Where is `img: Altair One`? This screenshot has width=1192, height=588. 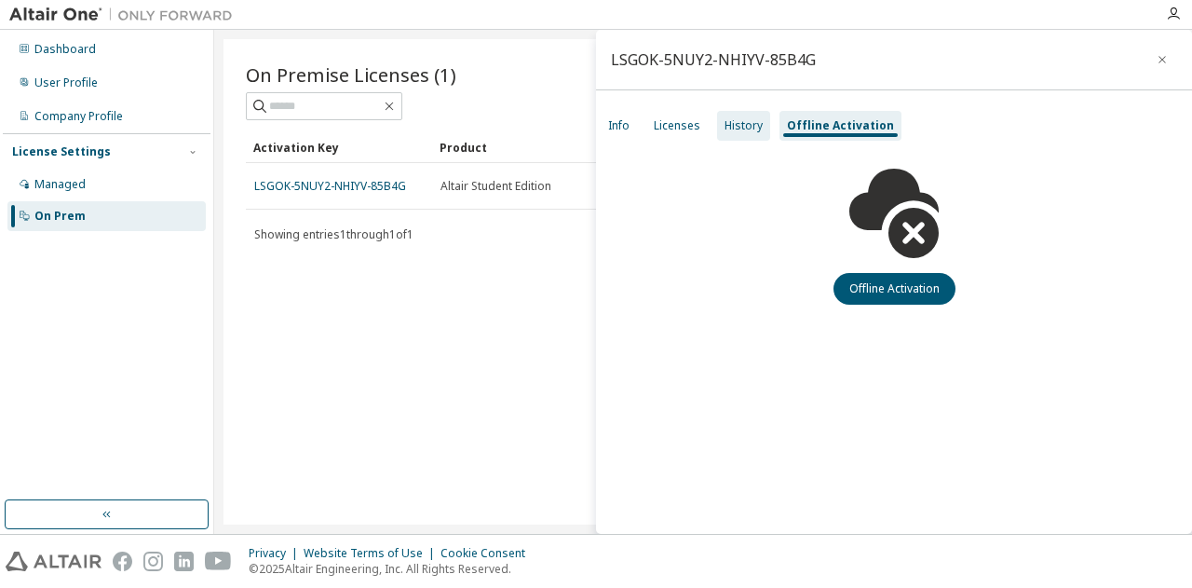 img: Altair One is located at coordinates (126, 15).